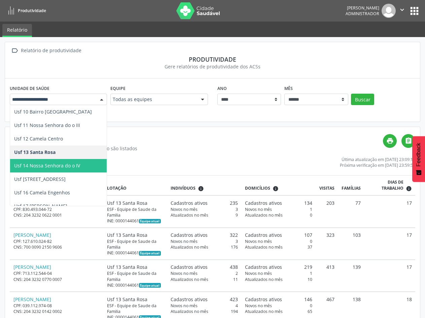  Describe the element at coordinates (57, 241) in the screenshot. I see `div: CPF: 127.610.024-82` at that location.